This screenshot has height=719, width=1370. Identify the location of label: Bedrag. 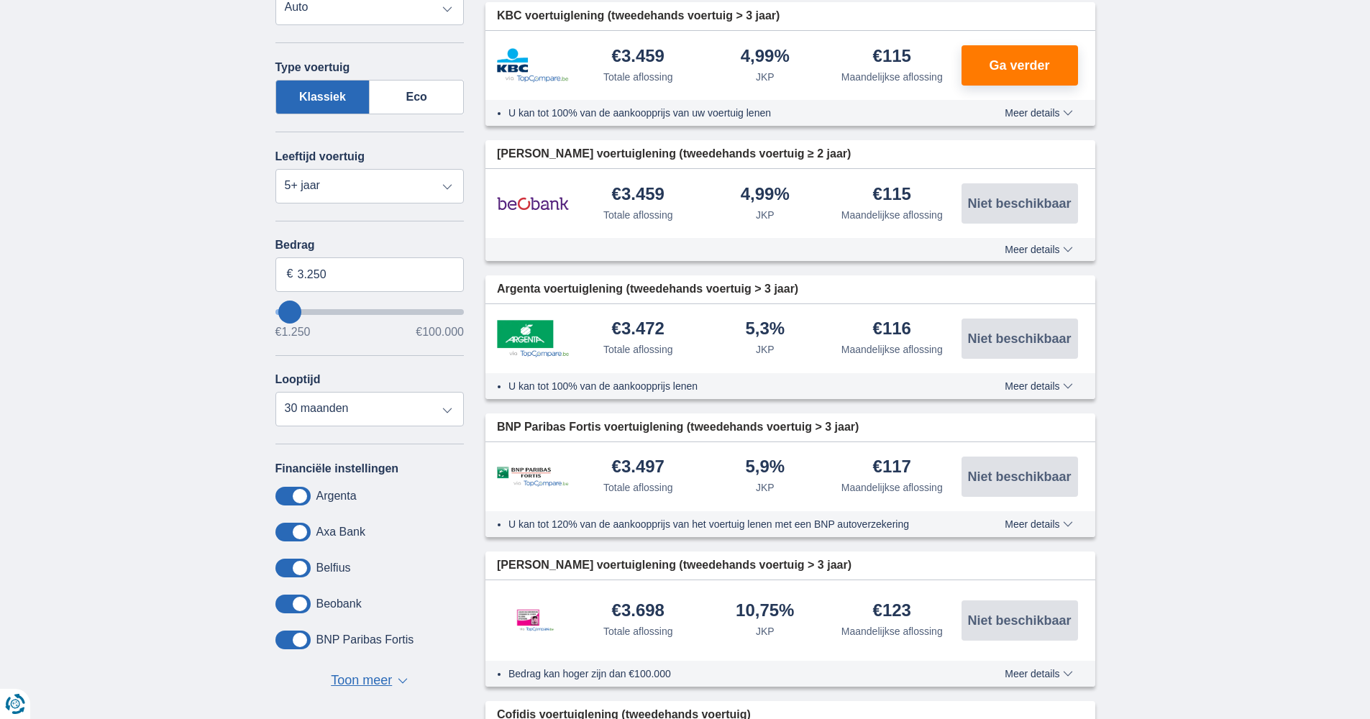
(370, 245).